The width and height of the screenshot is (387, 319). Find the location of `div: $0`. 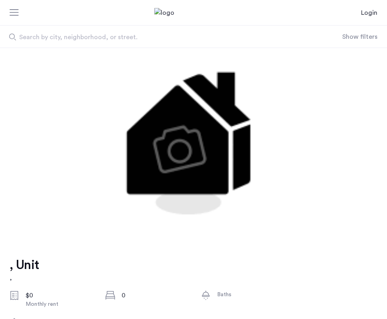

div: $0 is located at coordinates (59, 296).